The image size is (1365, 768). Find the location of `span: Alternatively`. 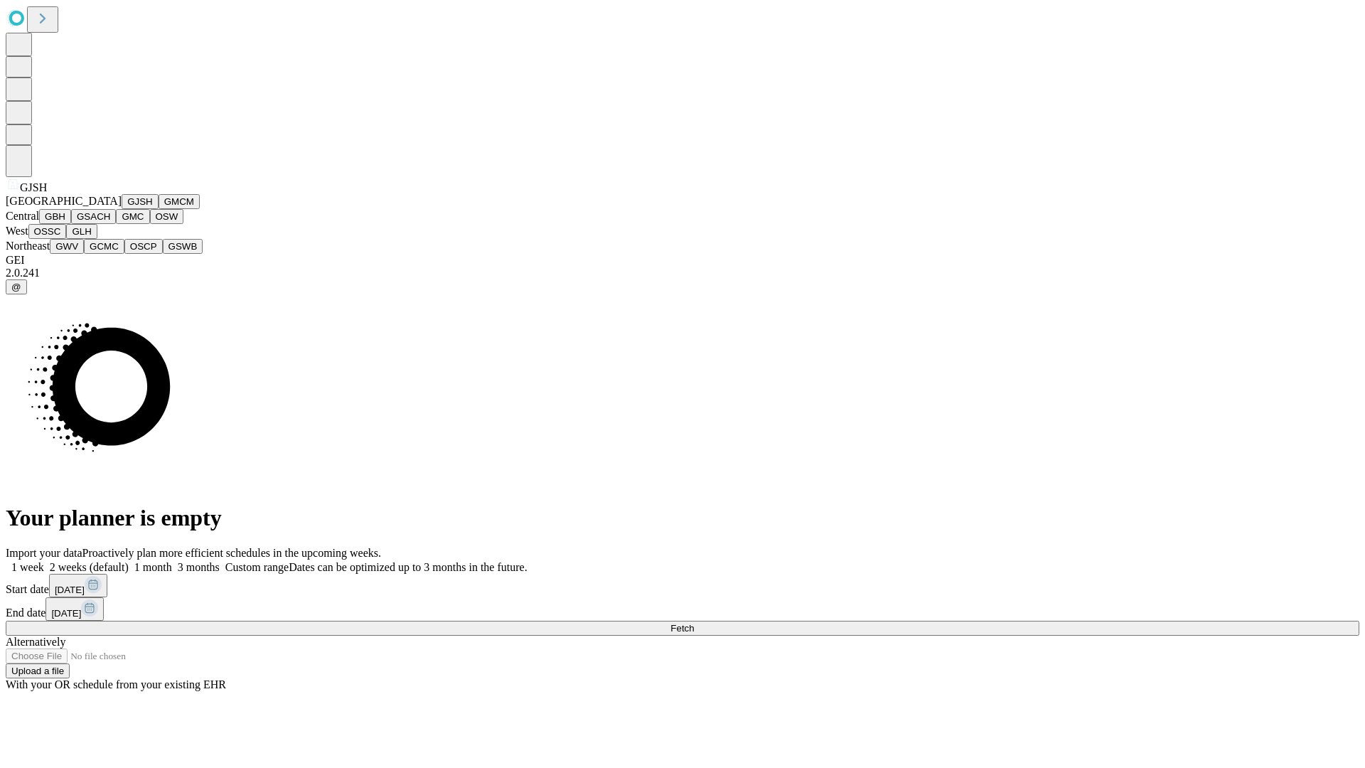

span: Alternatively is located at coordinates (36, 641).